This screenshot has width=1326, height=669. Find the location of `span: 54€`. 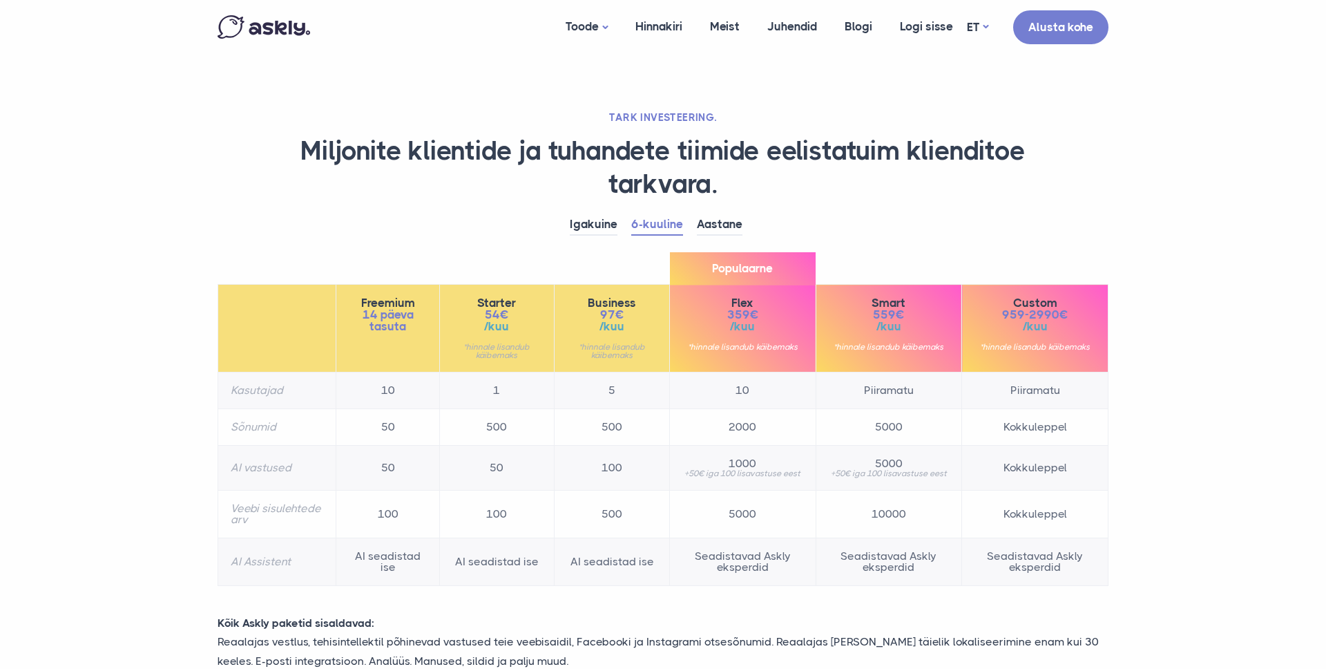

span: 54€ is located at coordinates (497, 314).